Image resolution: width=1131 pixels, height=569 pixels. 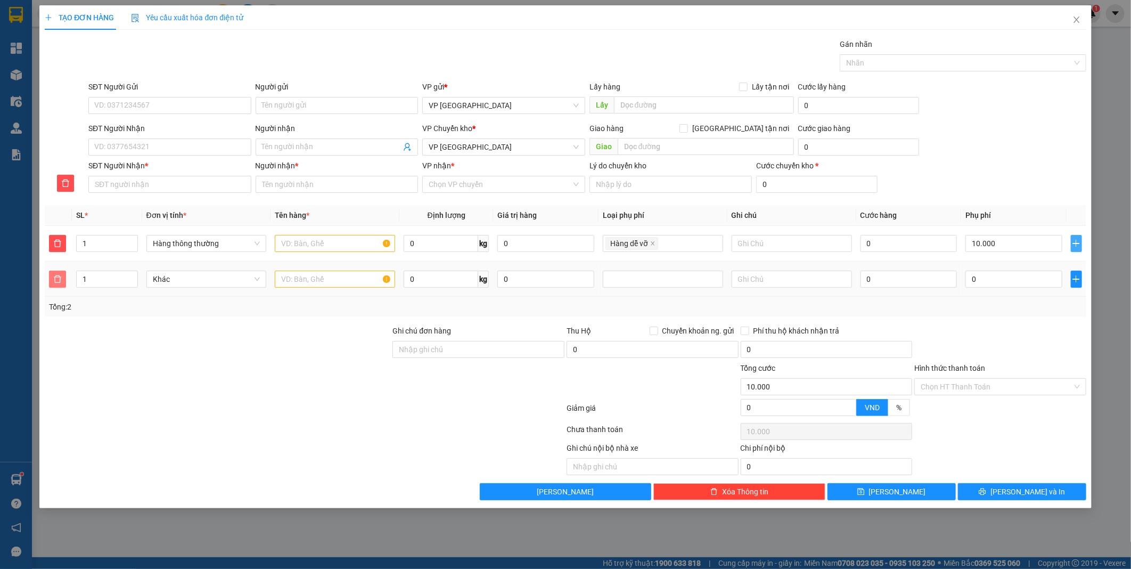 What do you see at coordinates (873, 408) in the screenshot?
I see `span: VND` at bounding box center [873, 408].